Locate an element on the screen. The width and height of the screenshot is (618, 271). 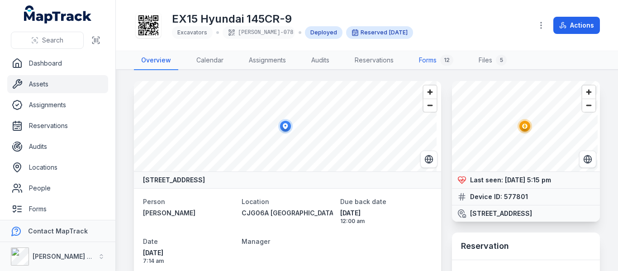
strong: 577801 is located at coordinates (516, 197).